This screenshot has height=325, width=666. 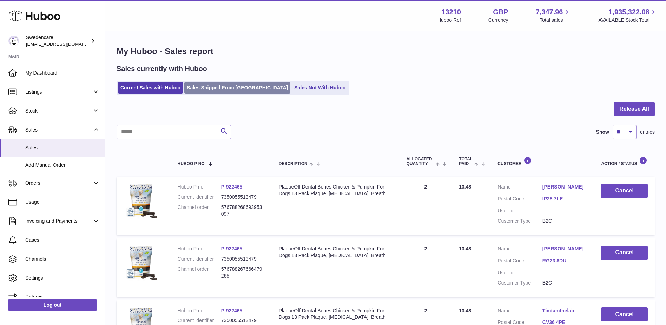 I want to click on span: Add Manual Order, so click(x=63, y=165).